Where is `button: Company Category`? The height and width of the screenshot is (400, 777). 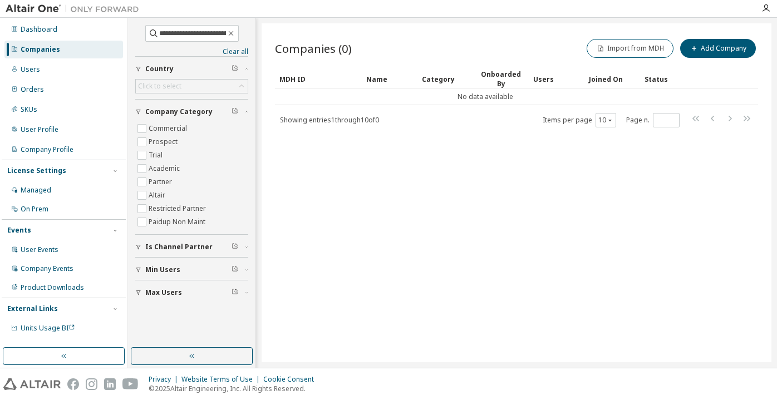 button: Company Category is located at coordinates (191, 112).